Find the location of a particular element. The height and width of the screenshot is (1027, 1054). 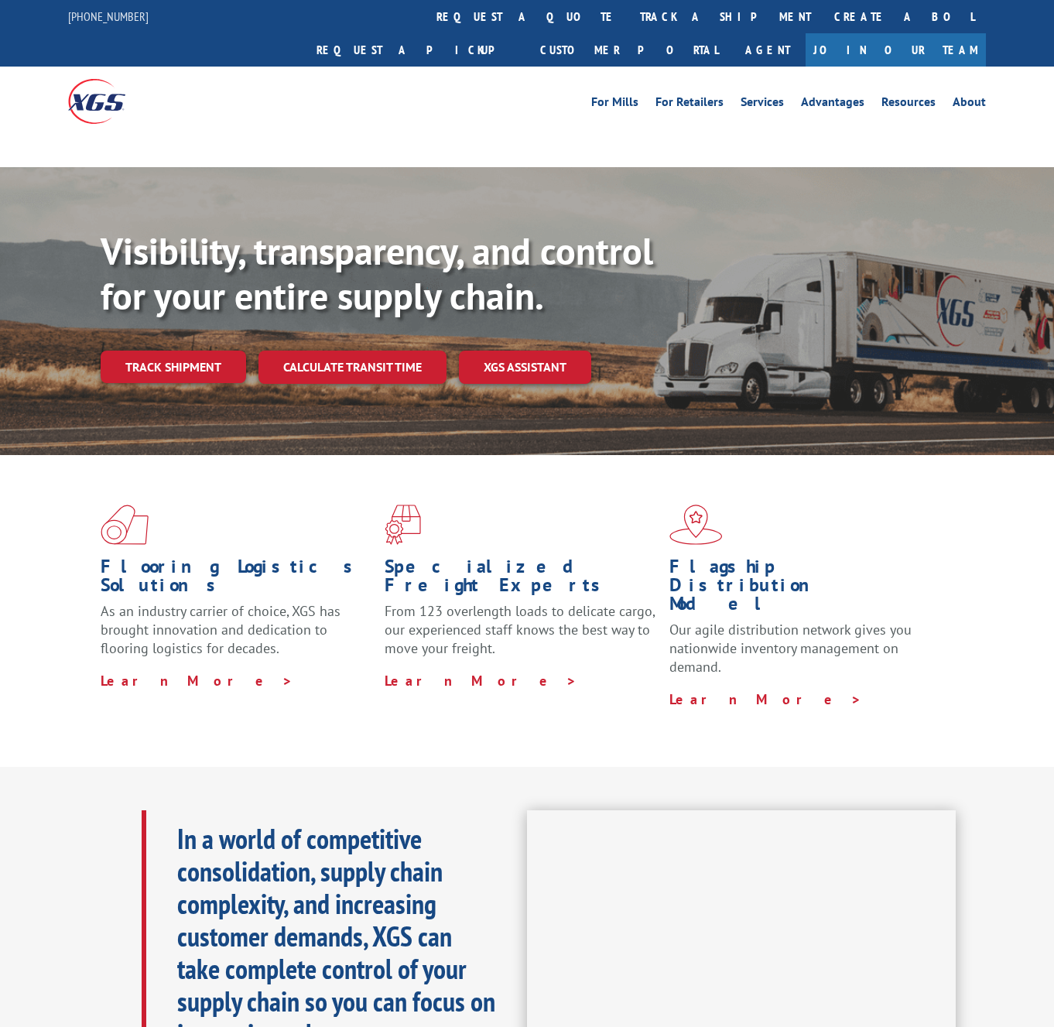

span: As an industry carrier of choice, XGS has brought innovation and dedication to flooring logistics... is located at coordinates (221, 629).